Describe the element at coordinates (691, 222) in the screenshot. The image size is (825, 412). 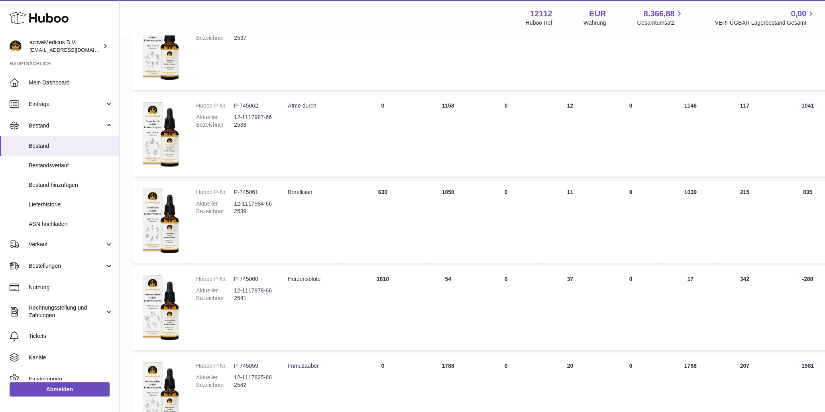
I see `td: 1039` at that location.